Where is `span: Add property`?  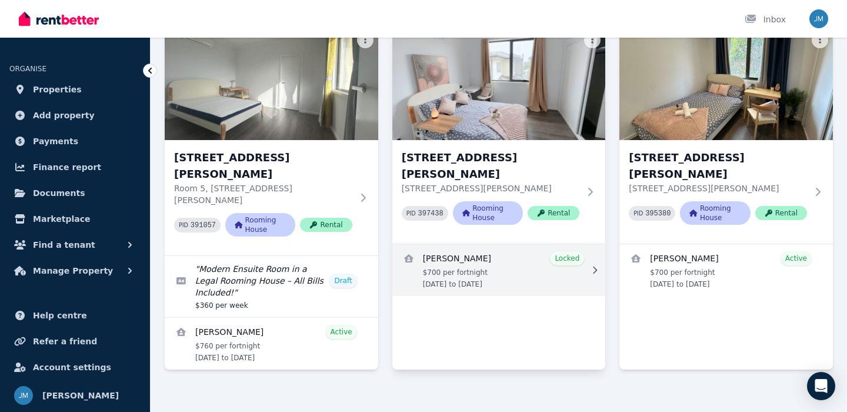 span: Add property is located at coordinates (64, 115).